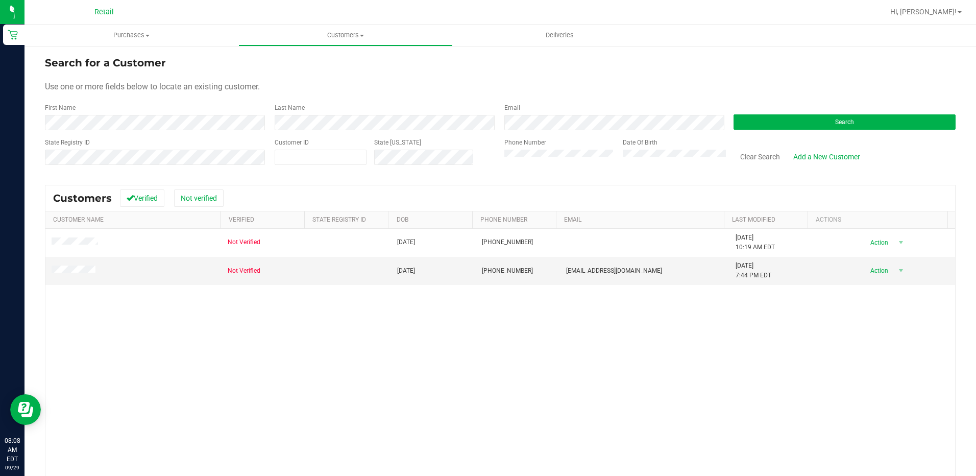 Image resolution: width=976 pixels, height=476 pixels. What do you see at coordinates (345, 35) in the screenshot?
I see `a: Customers` at bounding box center [345, 35].